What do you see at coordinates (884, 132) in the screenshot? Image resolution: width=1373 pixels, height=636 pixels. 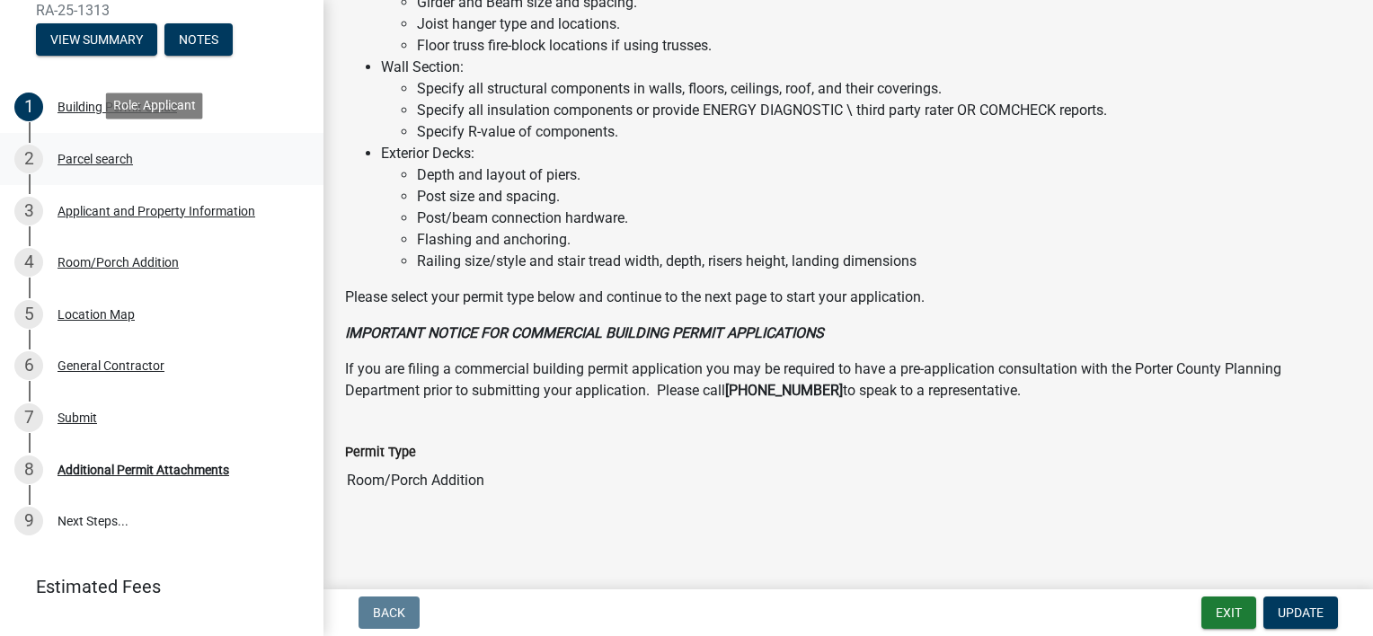 I see `li: Specify R-value of components.` at bounding box center [884, 132].